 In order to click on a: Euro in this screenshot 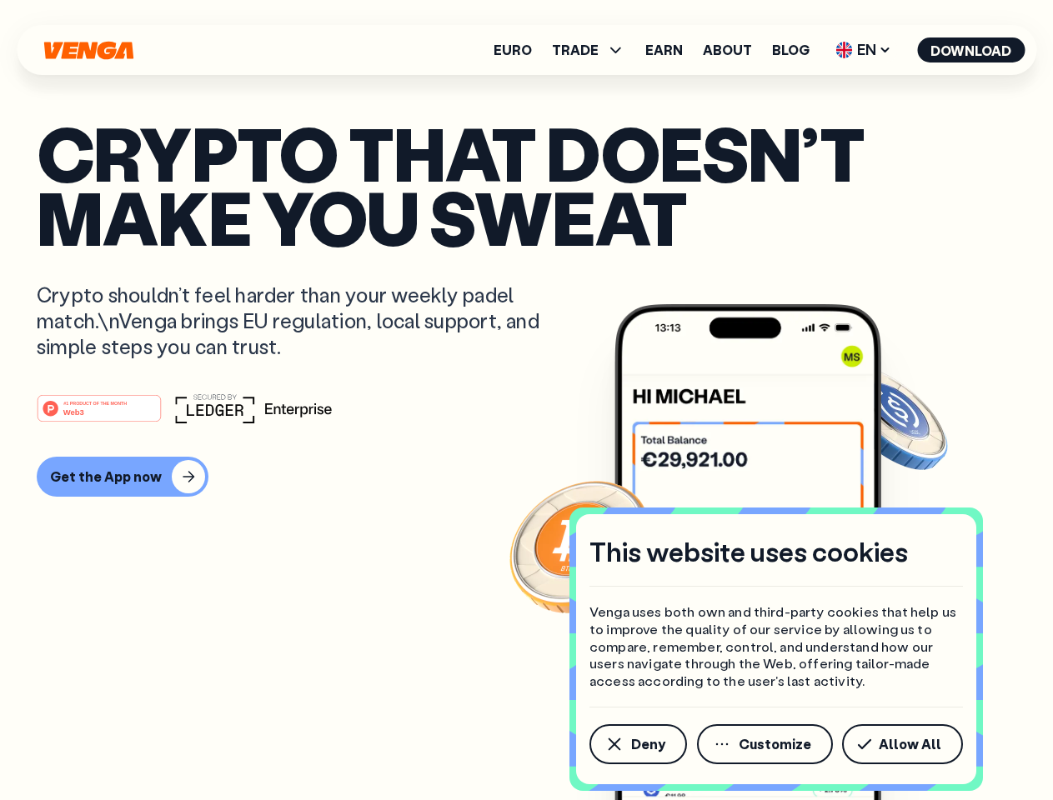, I will do `click(513, 50)`.